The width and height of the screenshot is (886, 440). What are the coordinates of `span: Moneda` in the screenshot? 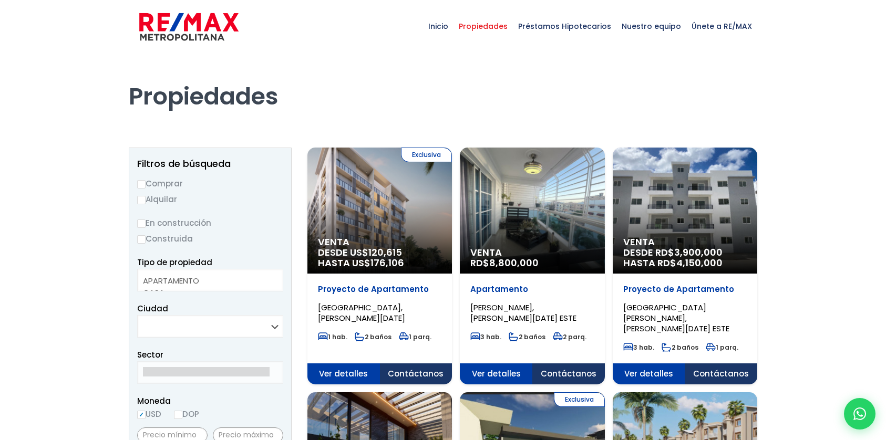 It's located at (210, 401).